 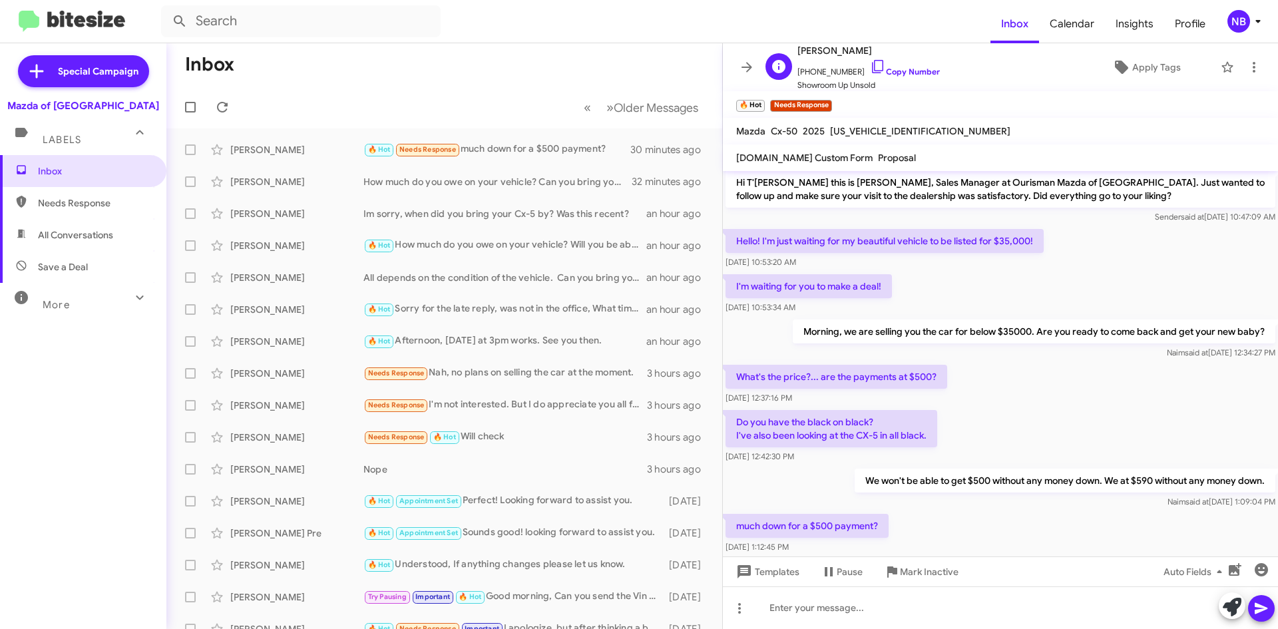 What do you see at coordinates (766, 572) in the screenshot?
I see `button: Templates` at bounding box center [766, 572].